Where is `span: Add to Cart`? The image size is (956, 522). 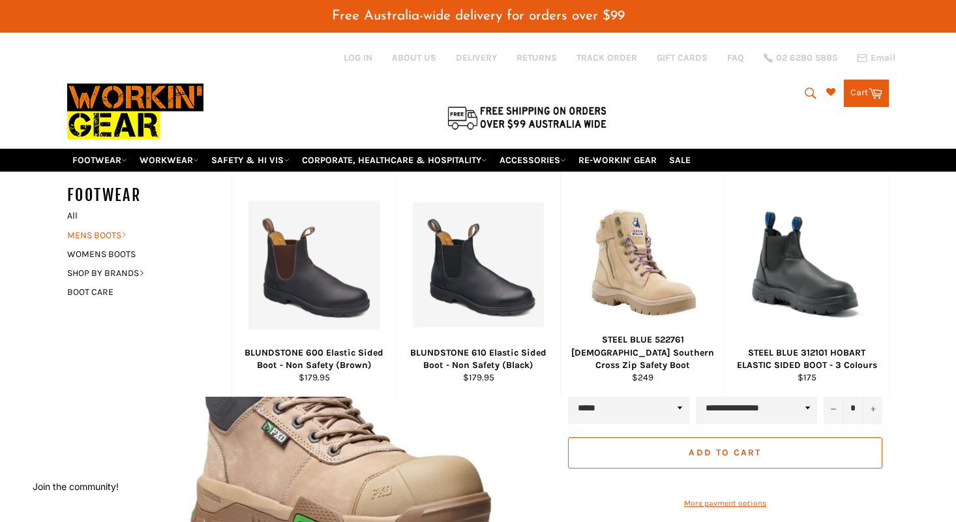
span: Add to Cart is located at coordinates (724, 452).